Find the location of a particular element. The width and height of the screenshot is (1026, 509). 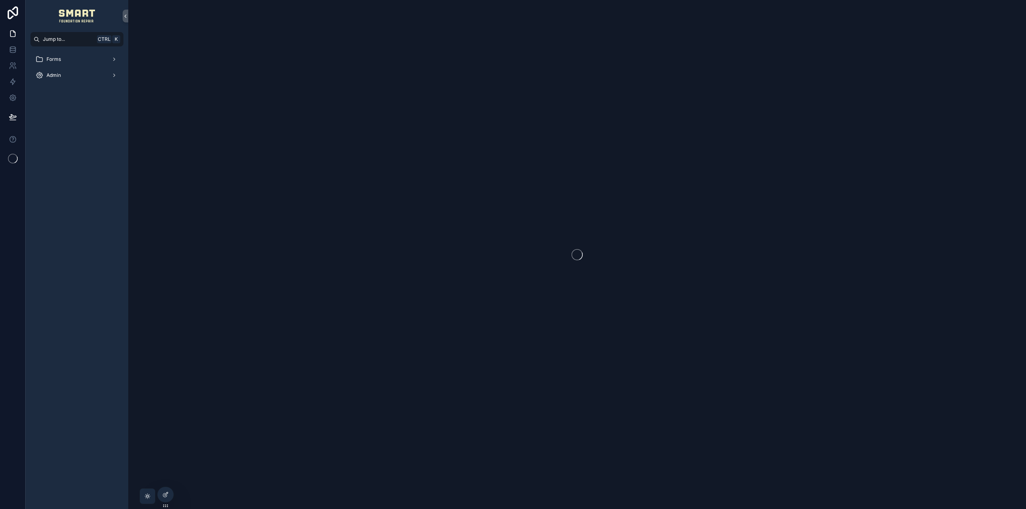

span: Jump to... is located at coordinates (68, 39).